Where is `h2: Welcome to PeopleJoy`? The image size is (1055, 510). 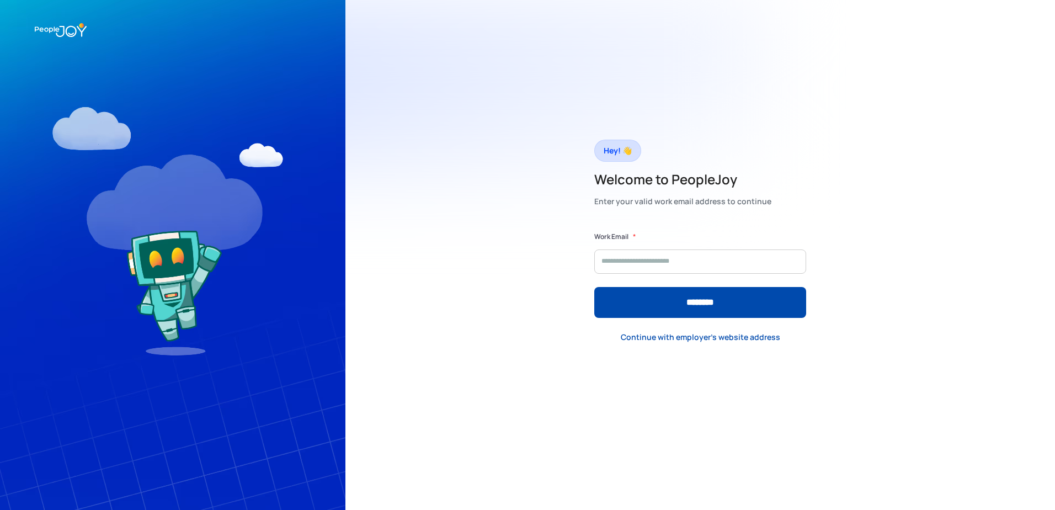
h2: Welcome to PeopleJoy is located at coordinates (682, 179).